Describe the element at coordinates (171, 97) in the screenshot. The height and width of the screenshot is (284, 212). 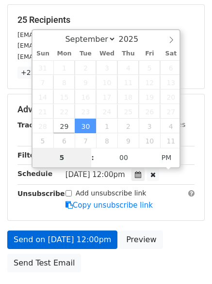
I see `span: September 20, 2025` at that location.